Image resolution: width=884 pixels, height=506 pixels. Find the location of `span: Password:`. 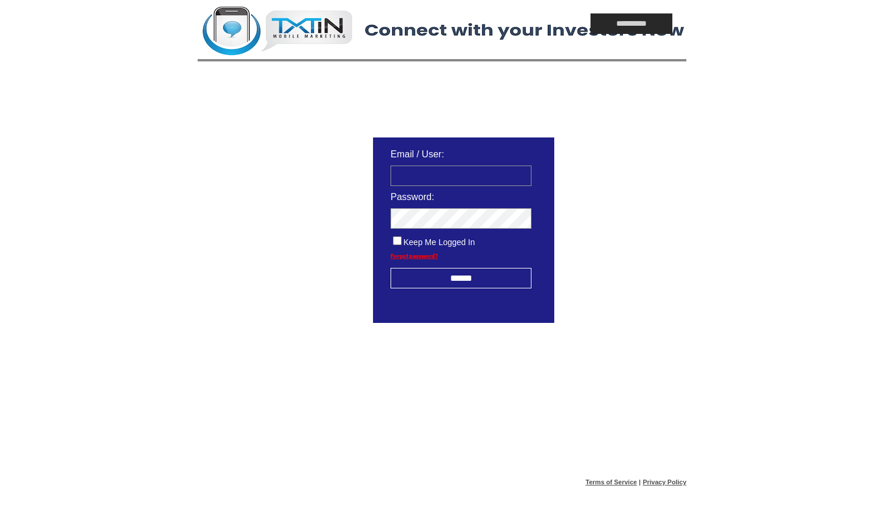

span: Password: is located at coordinates (412, 196).